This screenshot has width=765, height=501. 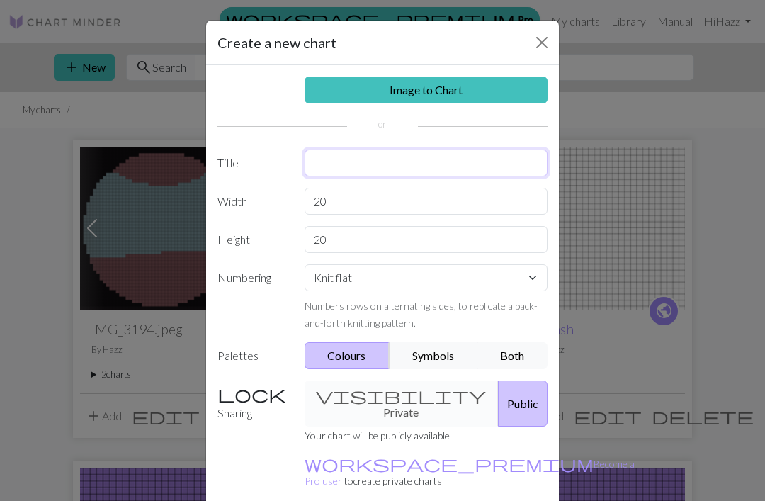 I want to click on small: to create private charts, so click(x=470, y=472).